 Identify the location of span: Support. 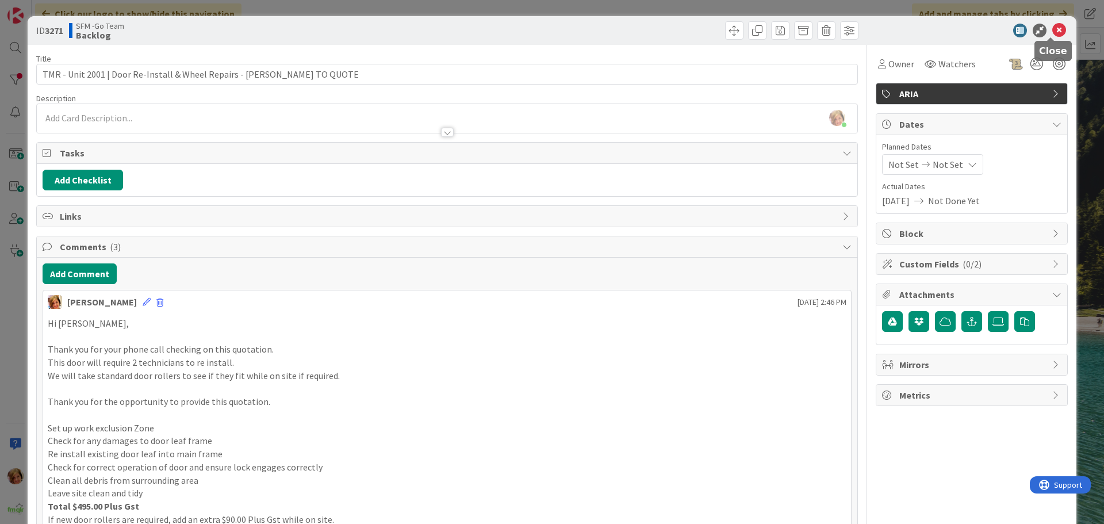
(38, 9).